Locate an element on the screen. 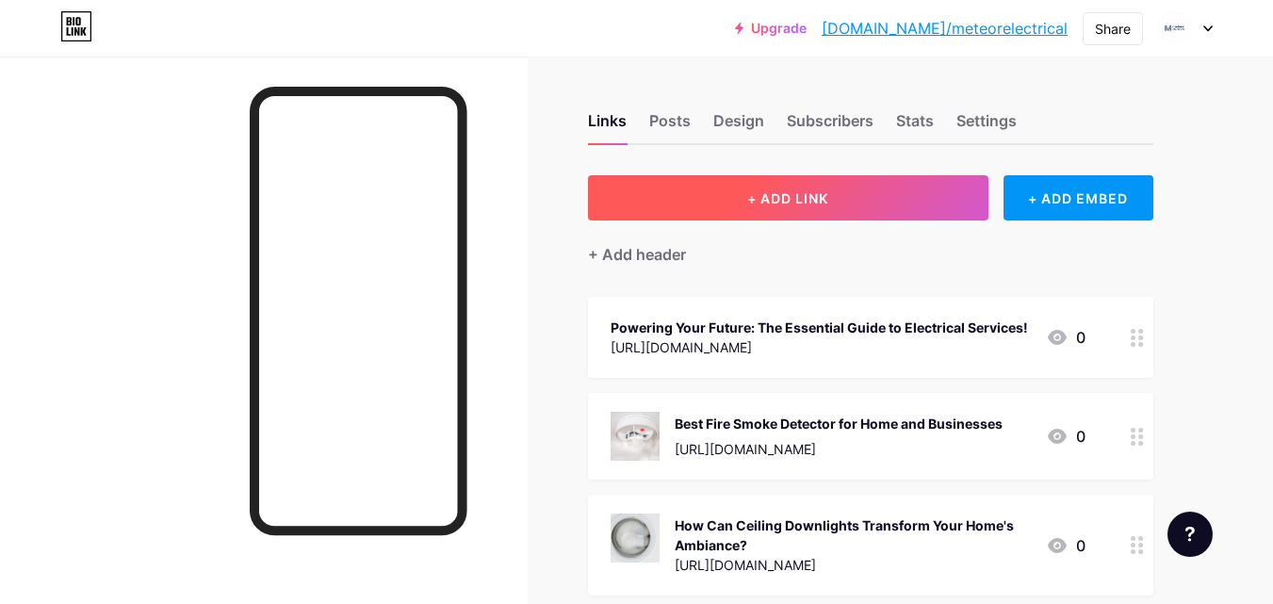 This screenshot has height=604, width=1273. div: Links is located at coordinates (607, 126).